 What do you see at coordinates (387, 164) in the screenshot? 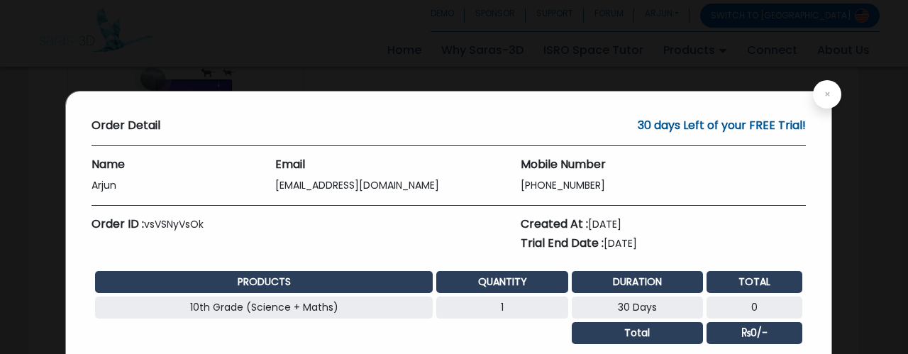
I see `h4: Email` at bounding box center [387, 164].